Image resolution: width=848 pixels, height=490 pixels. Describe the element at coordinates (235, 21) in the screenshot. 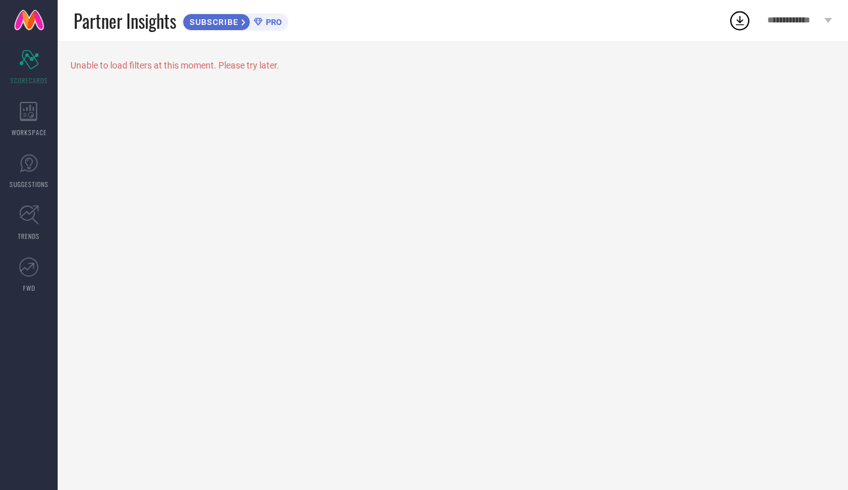

I see `a: SUBSCRIBEPRO` at that location.